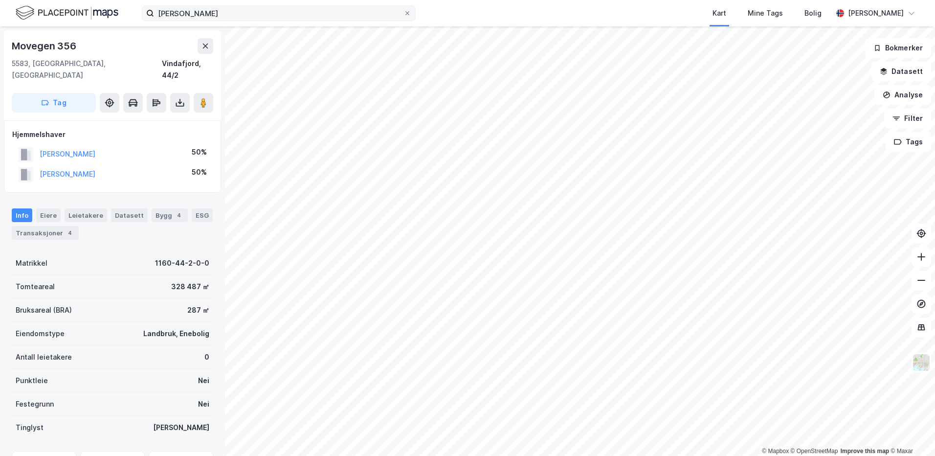  Describe the element at coordinates (170, 215) in the screenshot. I see `div: Bygg` at that location.